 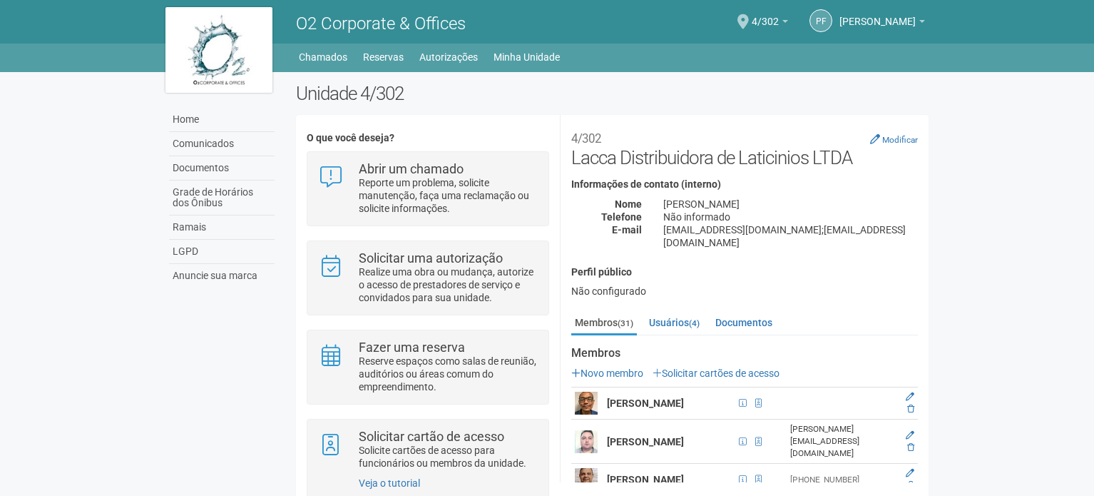 I want to click on a: Membros(31), so click(x=604, y=323).